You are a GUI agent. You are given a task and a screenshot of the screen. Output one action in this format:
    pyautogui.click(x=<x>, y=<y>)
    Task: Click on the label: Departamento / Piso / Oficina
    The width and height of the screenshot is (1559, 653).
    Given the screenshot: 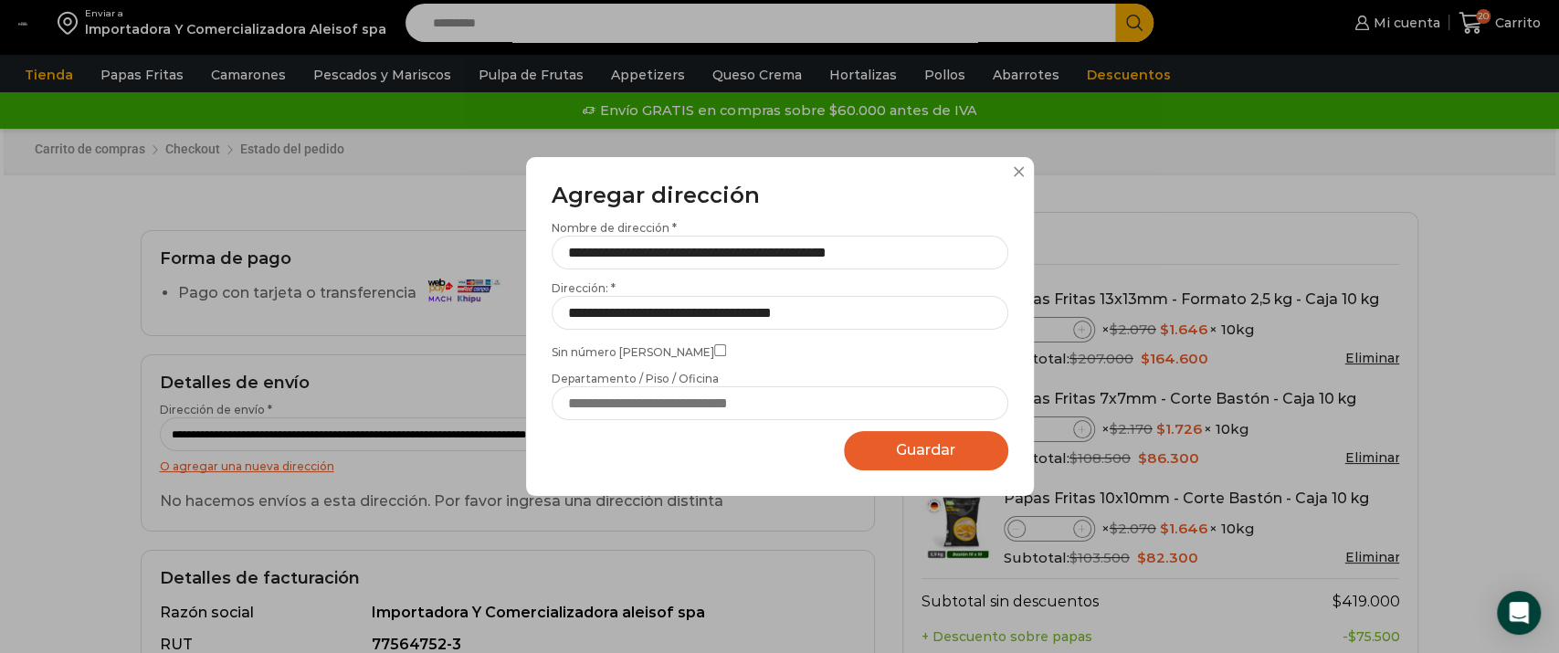 What is the action you would take?
    pyautogui.click(x=780, y=396)
    